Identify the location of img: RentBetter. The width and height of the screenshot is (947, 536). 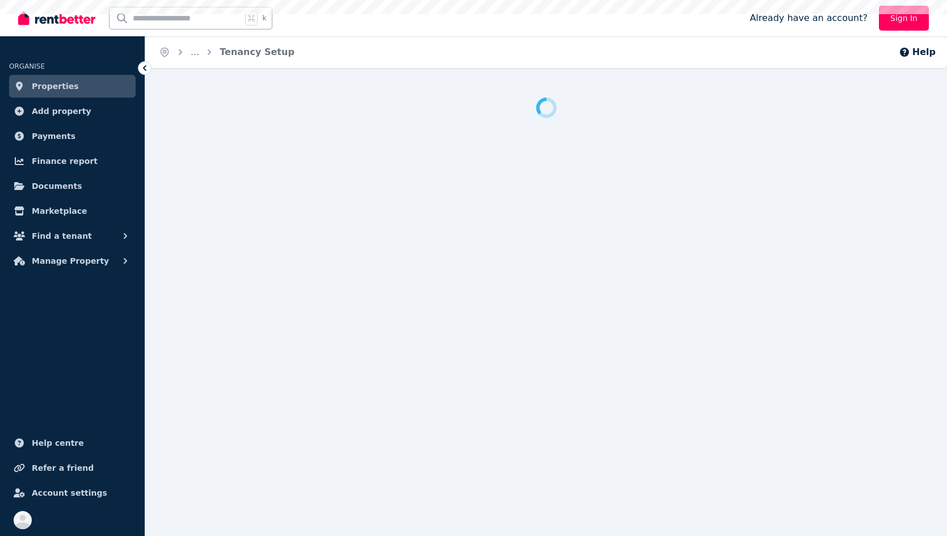
(57, 18).